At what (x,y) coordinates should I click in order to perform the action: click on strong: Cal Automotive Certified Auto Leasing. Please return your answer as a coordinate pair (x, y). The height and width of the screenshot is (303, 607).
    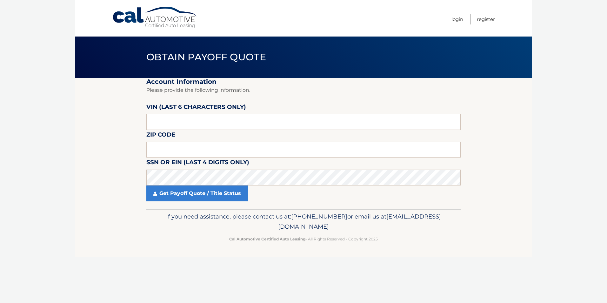
    Looking at the image, I should click on (267, 239).